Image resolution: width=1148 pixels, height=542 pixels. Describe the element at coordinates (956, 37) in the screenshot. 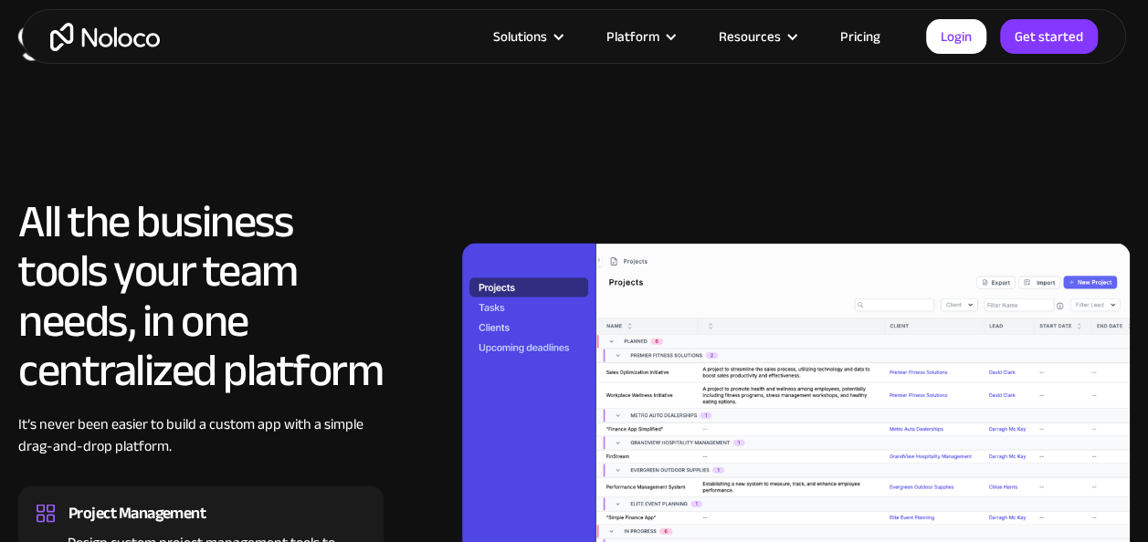

I see `a: Login` at that location.